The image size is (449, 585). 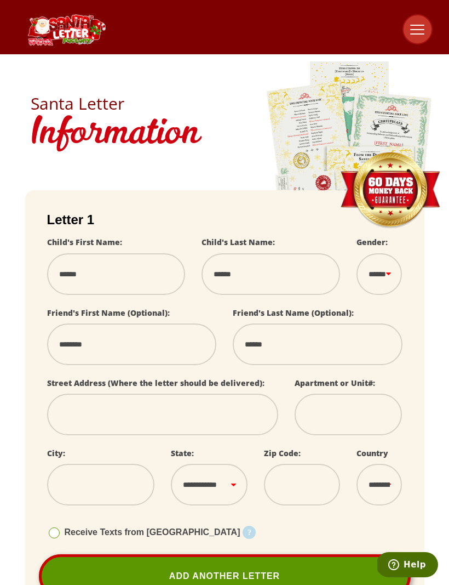 I want to click on label: Apartment or Unit#:, so click(x=335, y=383).